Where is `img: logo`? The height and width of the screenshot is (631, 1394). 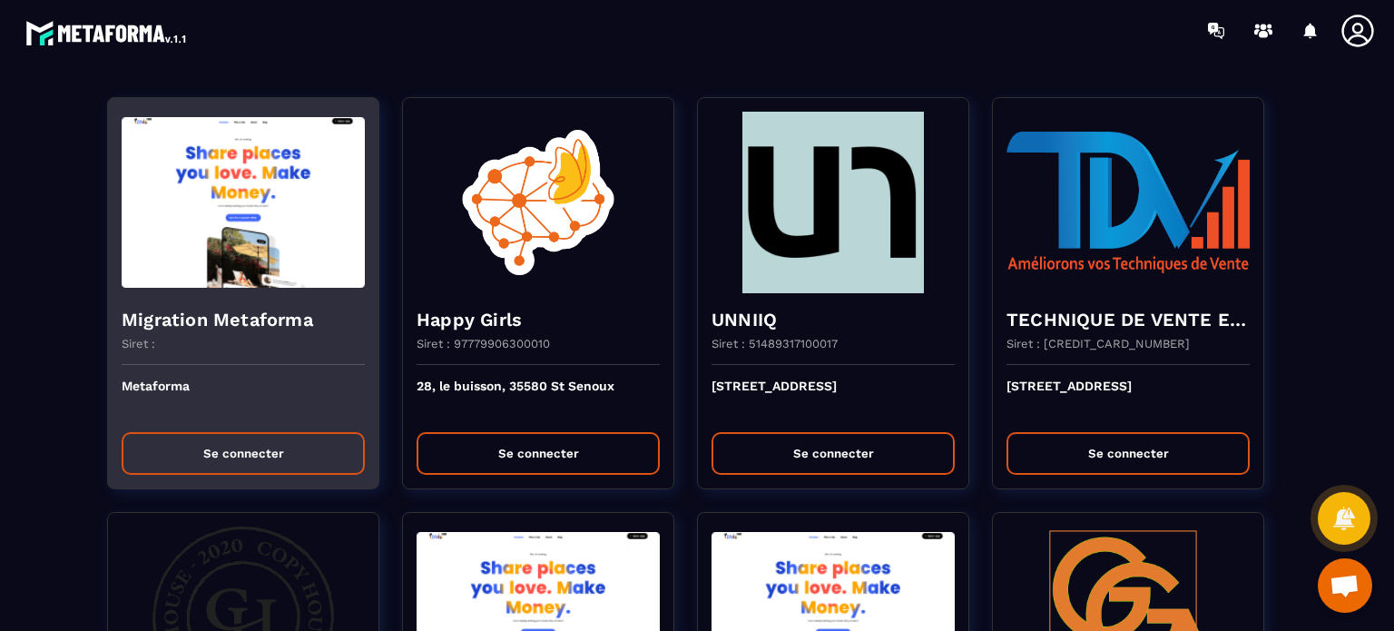 img: logo is located at coordinates (107, 33).